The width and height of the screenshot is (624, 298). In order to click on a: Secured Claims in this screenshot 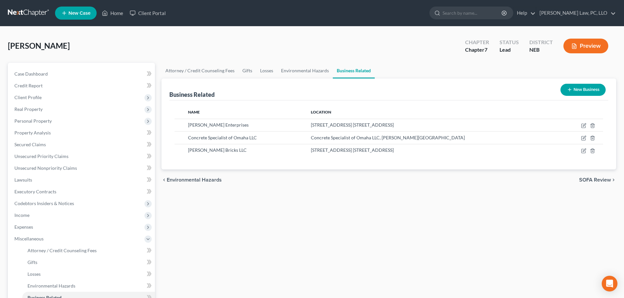, I will do `click(82, 145)`.